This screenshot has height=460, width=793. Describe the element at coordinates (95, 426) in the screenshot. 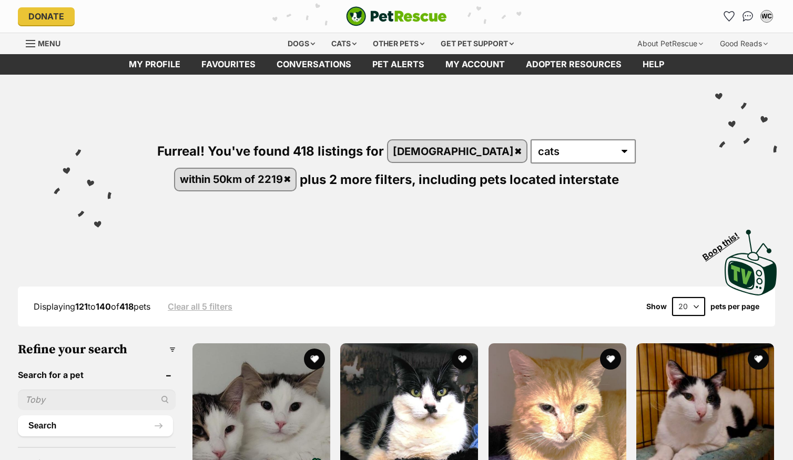

I see `button: Search` at that location.